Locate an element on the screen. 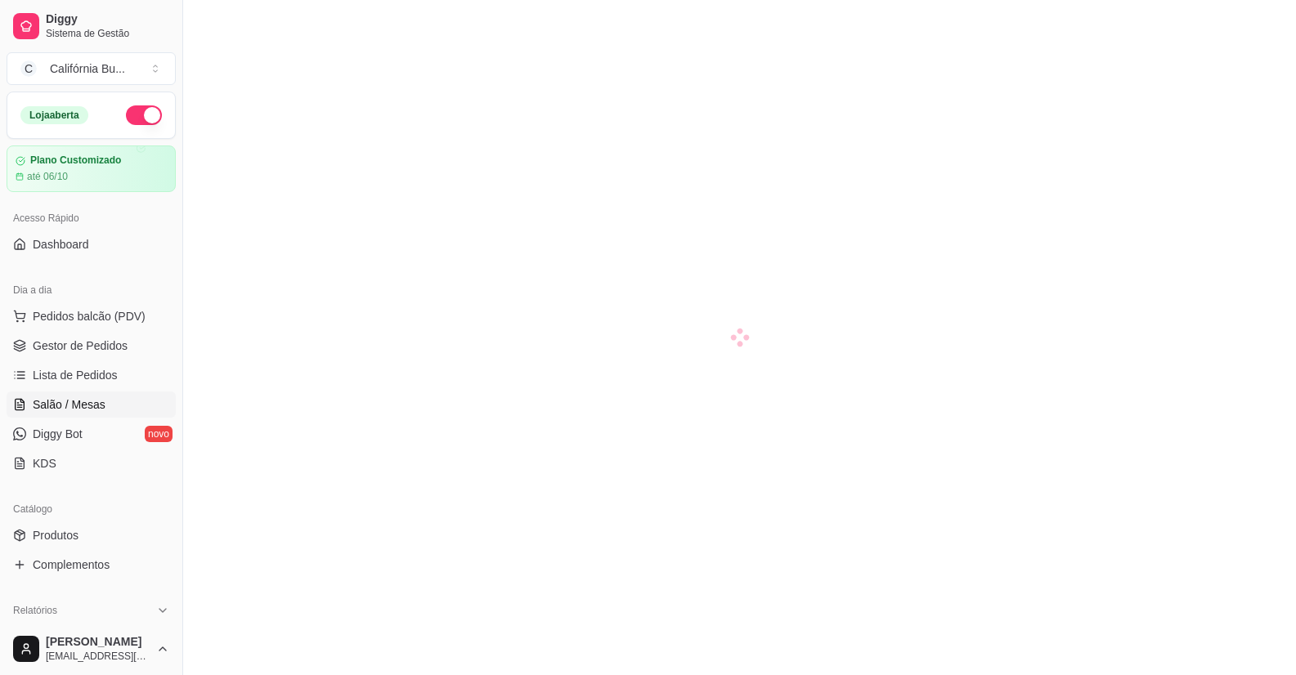  button: Alterar Status is located at coordinates (144, 115).